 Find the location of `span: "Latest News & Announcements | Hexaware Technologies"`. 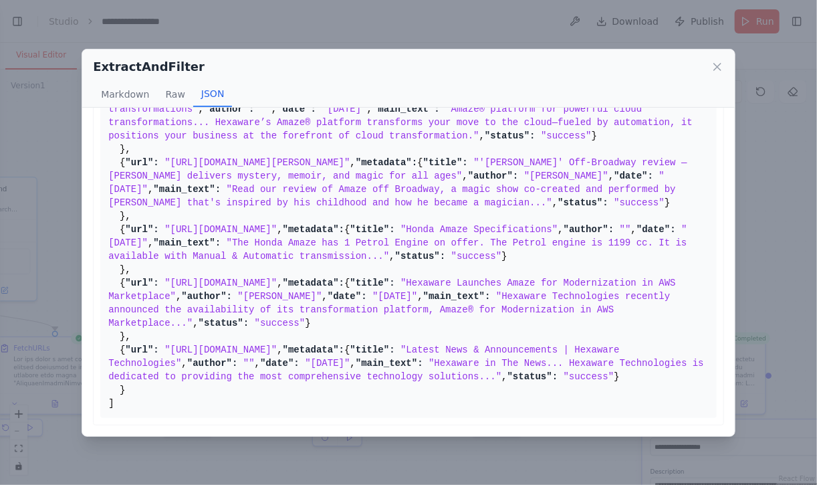

span: "Latest News & Announcements | Hexaware Technologies" is located at coordinates (366, 356).